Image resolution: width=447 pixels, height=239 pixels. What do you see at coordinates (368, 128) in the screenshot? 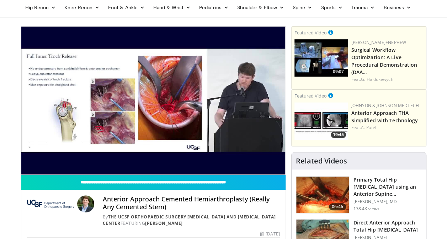
I see `a: A. Patel` at bounding box center [368, 128].